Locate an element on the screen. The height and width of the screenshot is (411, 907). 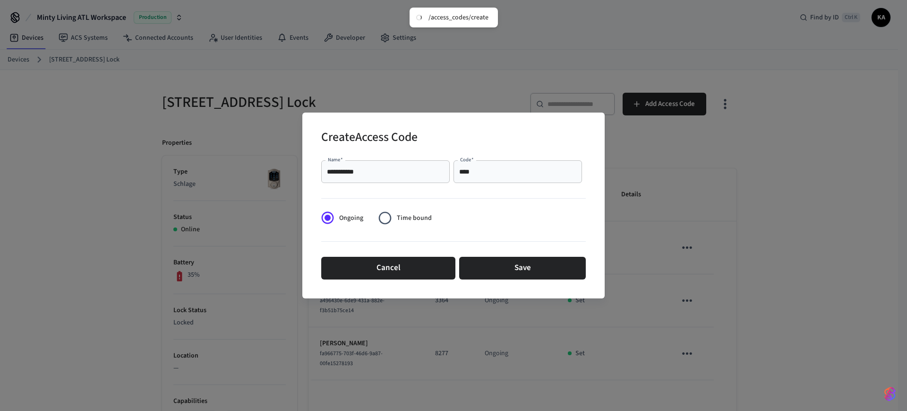
label: Name is located at coordinates (336, 159).